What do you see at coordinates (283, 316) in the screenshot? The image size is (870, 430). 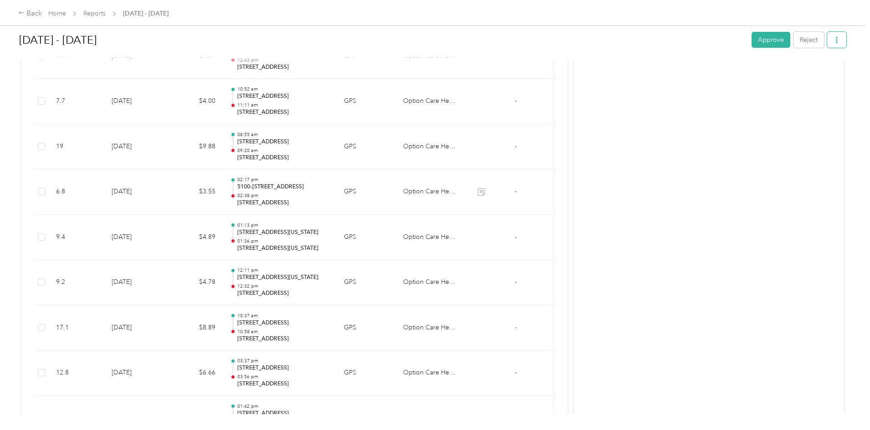 I see `p: 10:37 am` at bounding box center [283, 316].